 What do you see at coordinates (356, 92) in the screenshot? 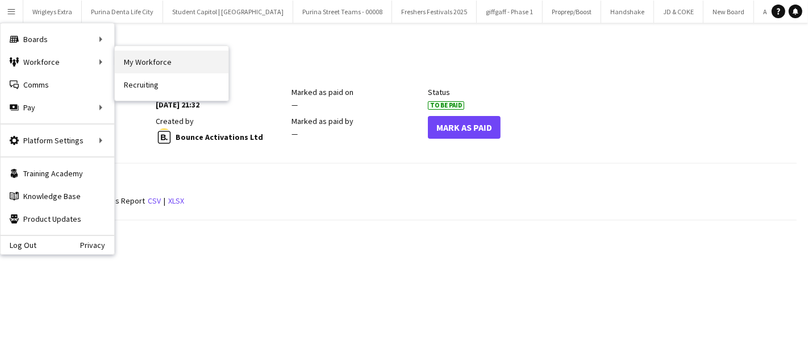
I see `div: Marked as paid on` at bounding box center [356, 92].